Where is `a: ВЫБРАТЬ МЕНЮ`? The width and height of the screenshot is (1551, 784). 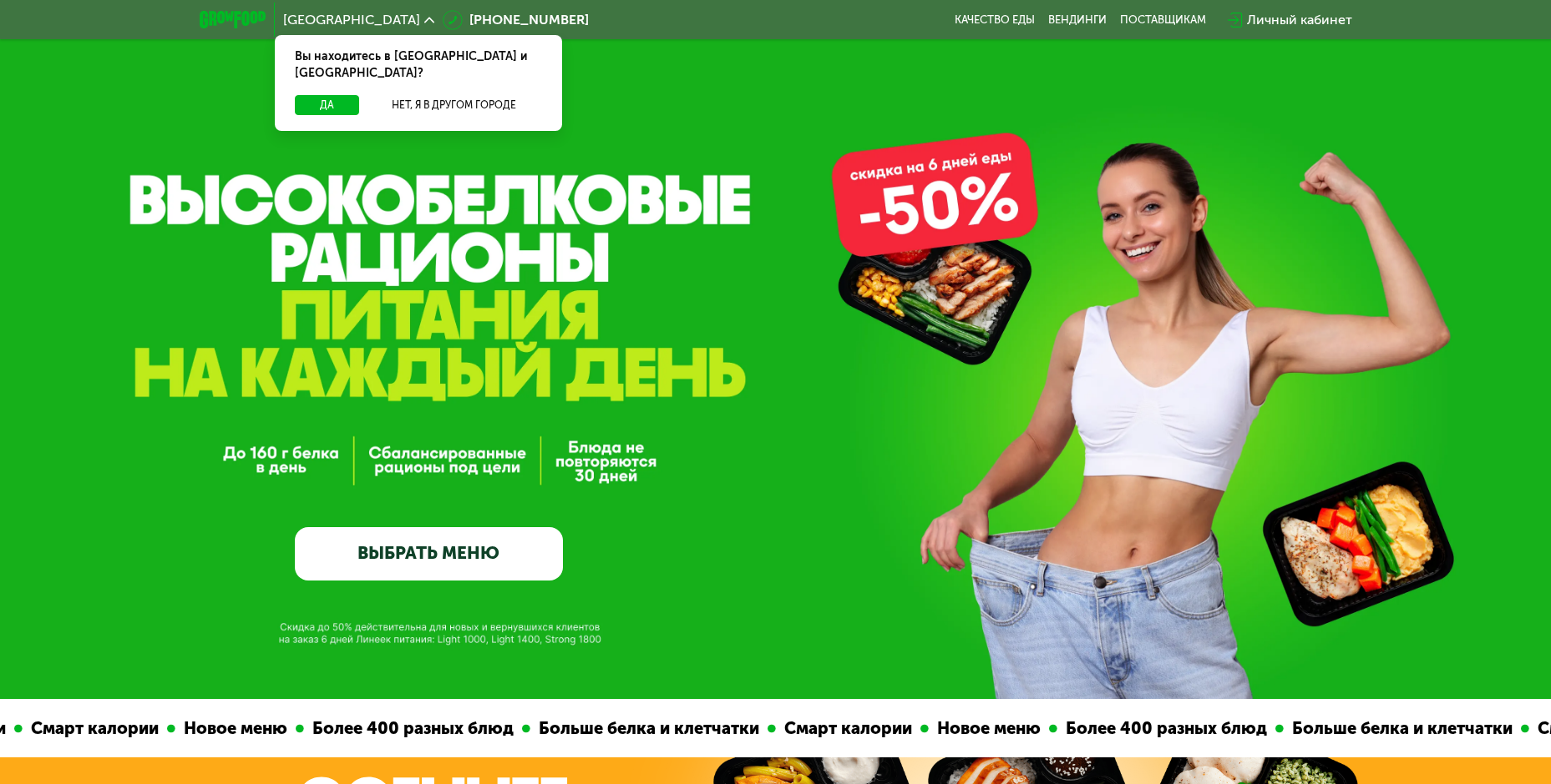
a: ВЫБРАТЬ МЕНЮ is located at coordinates (428, 554).